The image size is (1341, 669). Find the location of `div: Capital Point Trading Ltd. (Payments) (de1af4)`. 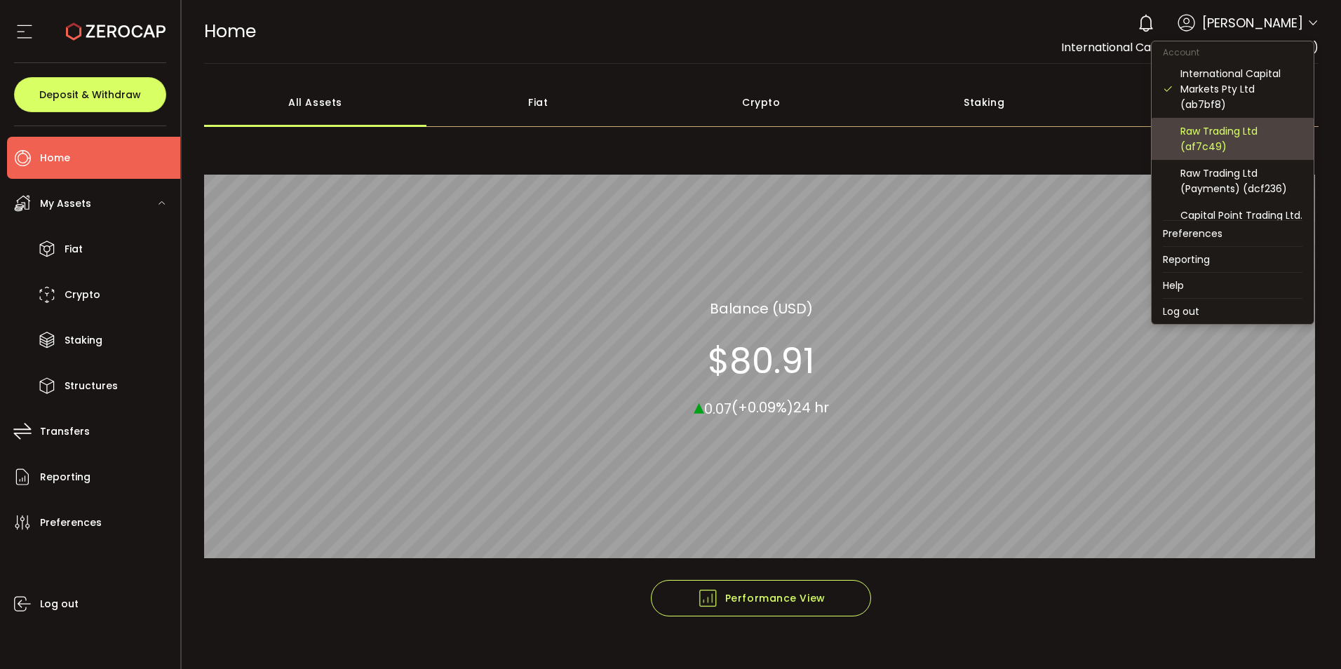

div: Capital Point Trading Ltd. (Payments) (de1af4) is located at coordinates (1242, 223).